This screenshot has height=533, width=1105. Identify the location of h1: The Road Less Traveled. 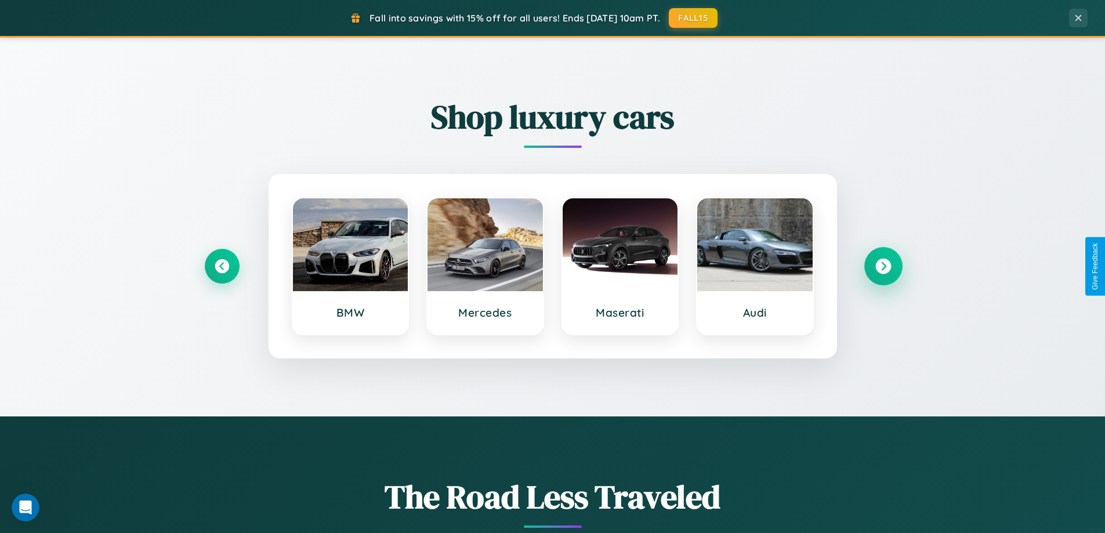
(553, 496).